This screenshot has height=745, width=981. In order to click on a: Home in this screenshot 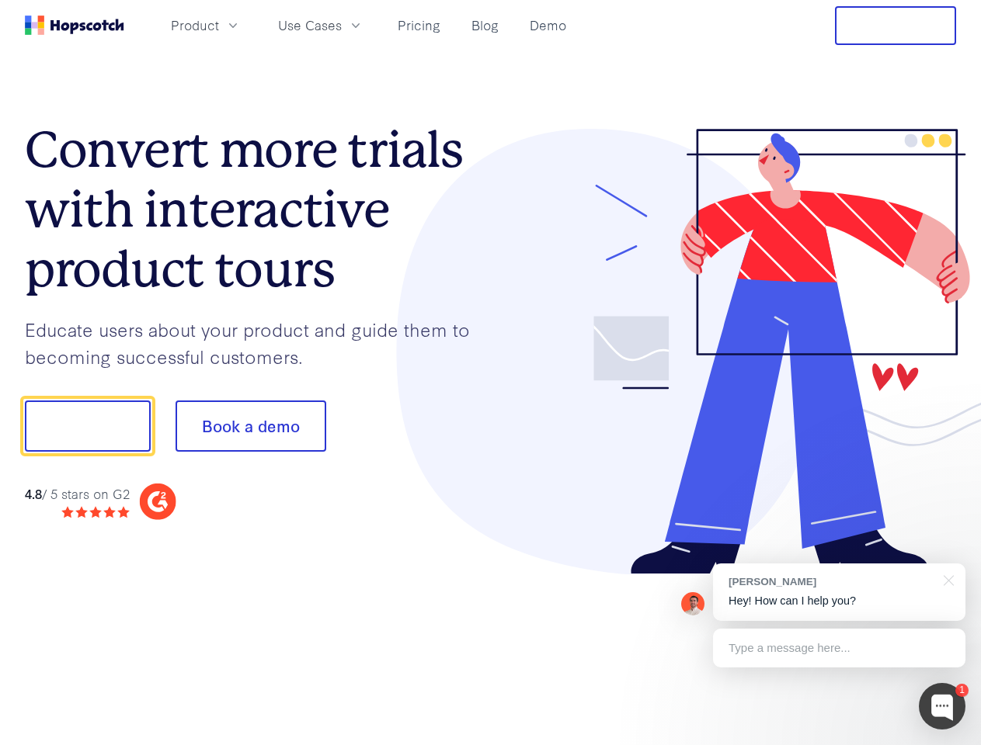, I will do `click(75, 25)`.